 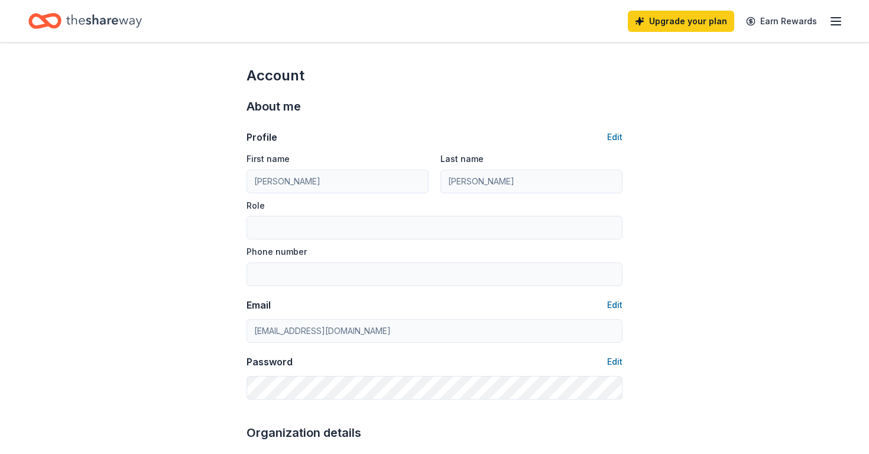 What do you see at coordinates (462, 159) in the screenshot?
I see `label: Last name` at bounding box center [462, 159].